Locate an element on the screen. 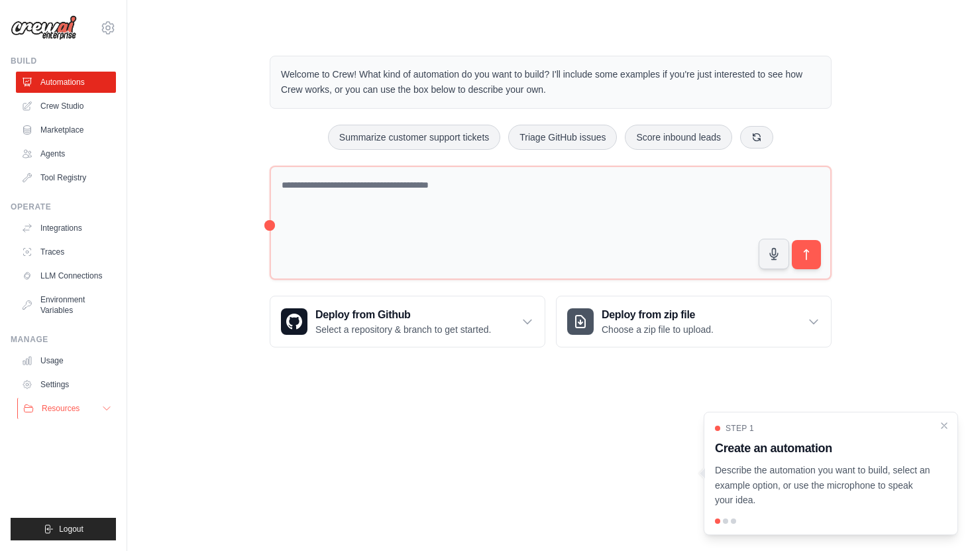  a: Usage is located at coordinates (66, 361).